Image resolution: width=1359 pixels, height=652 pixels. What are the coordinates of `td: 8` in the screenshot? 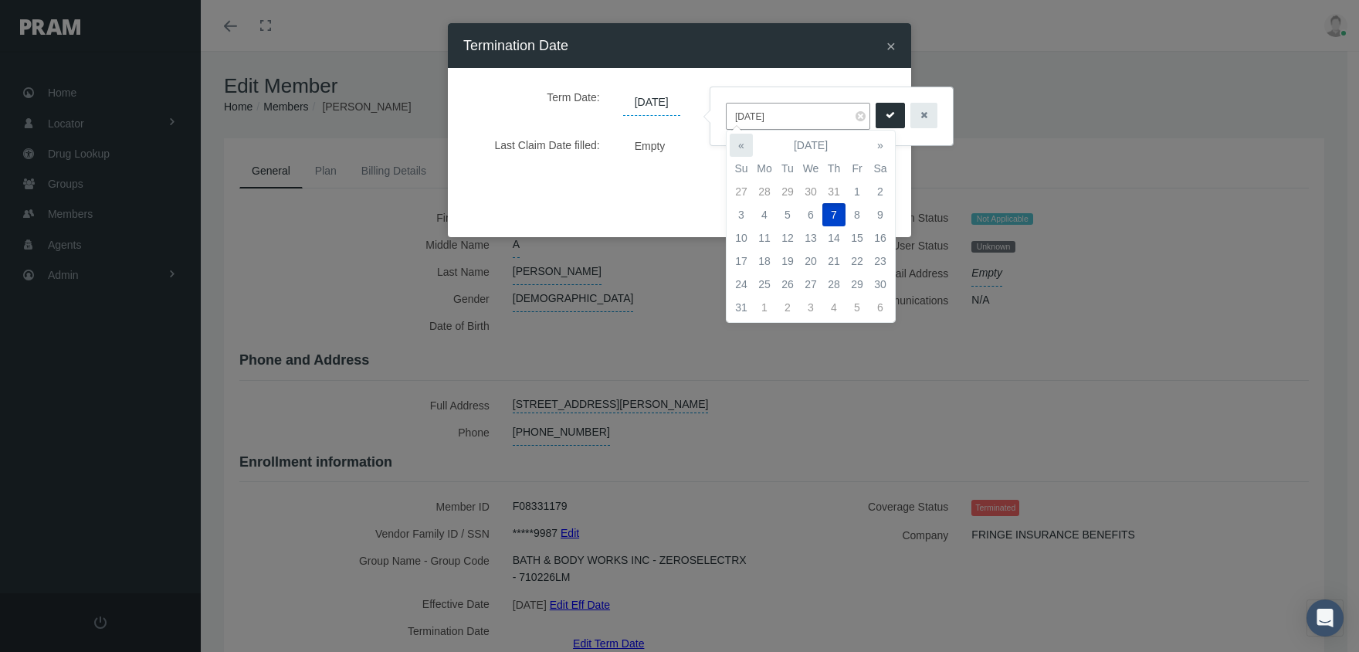 It's located at (857, 215).